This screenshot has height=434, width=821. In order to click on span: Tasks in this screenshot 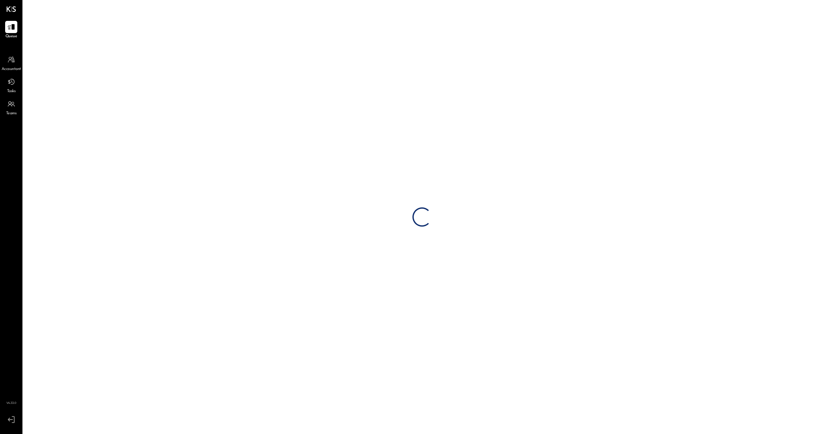, I will do `click(11, 91)`.